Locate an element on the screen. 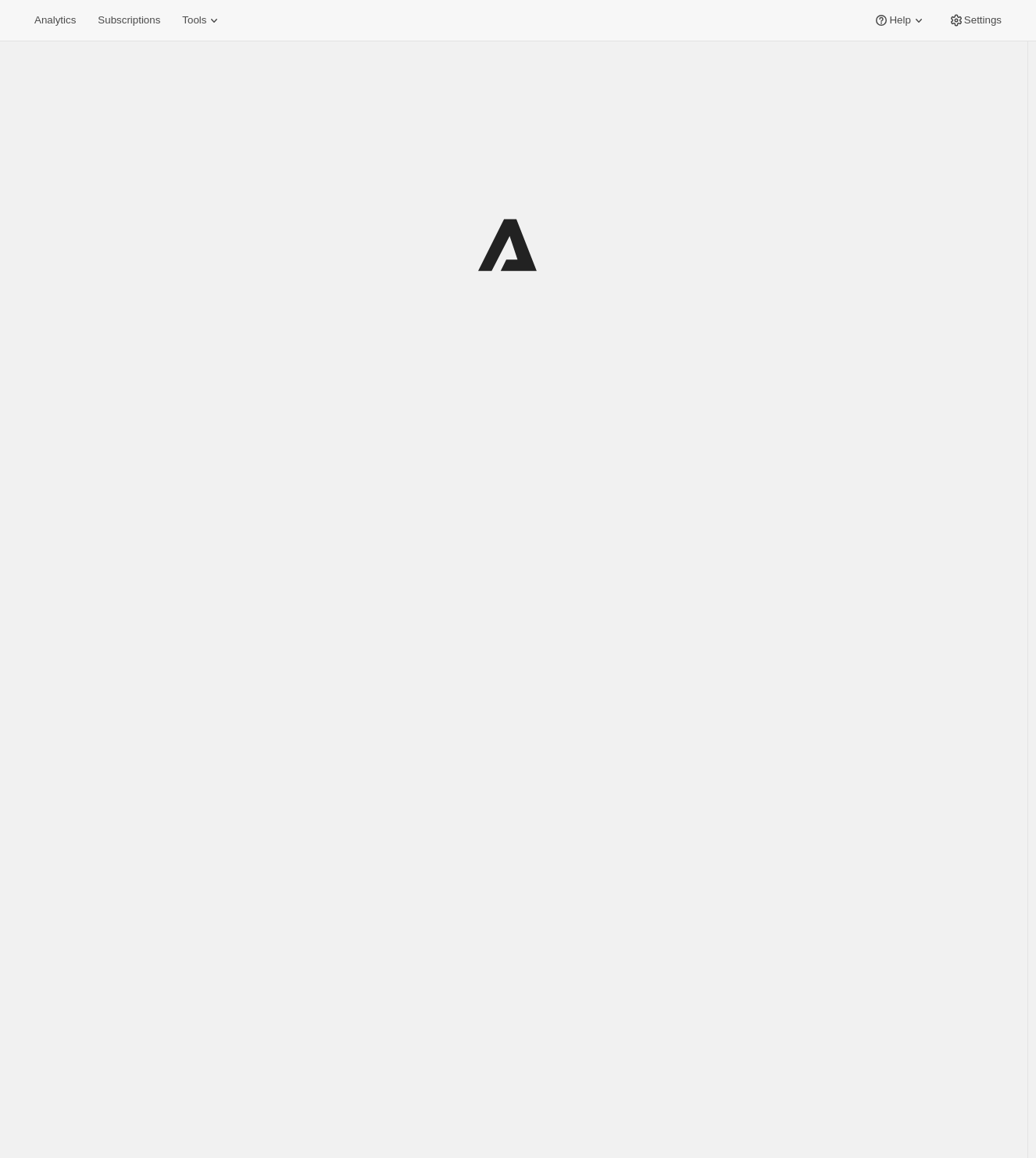  span: Tools is located at coordinates (194, 20).